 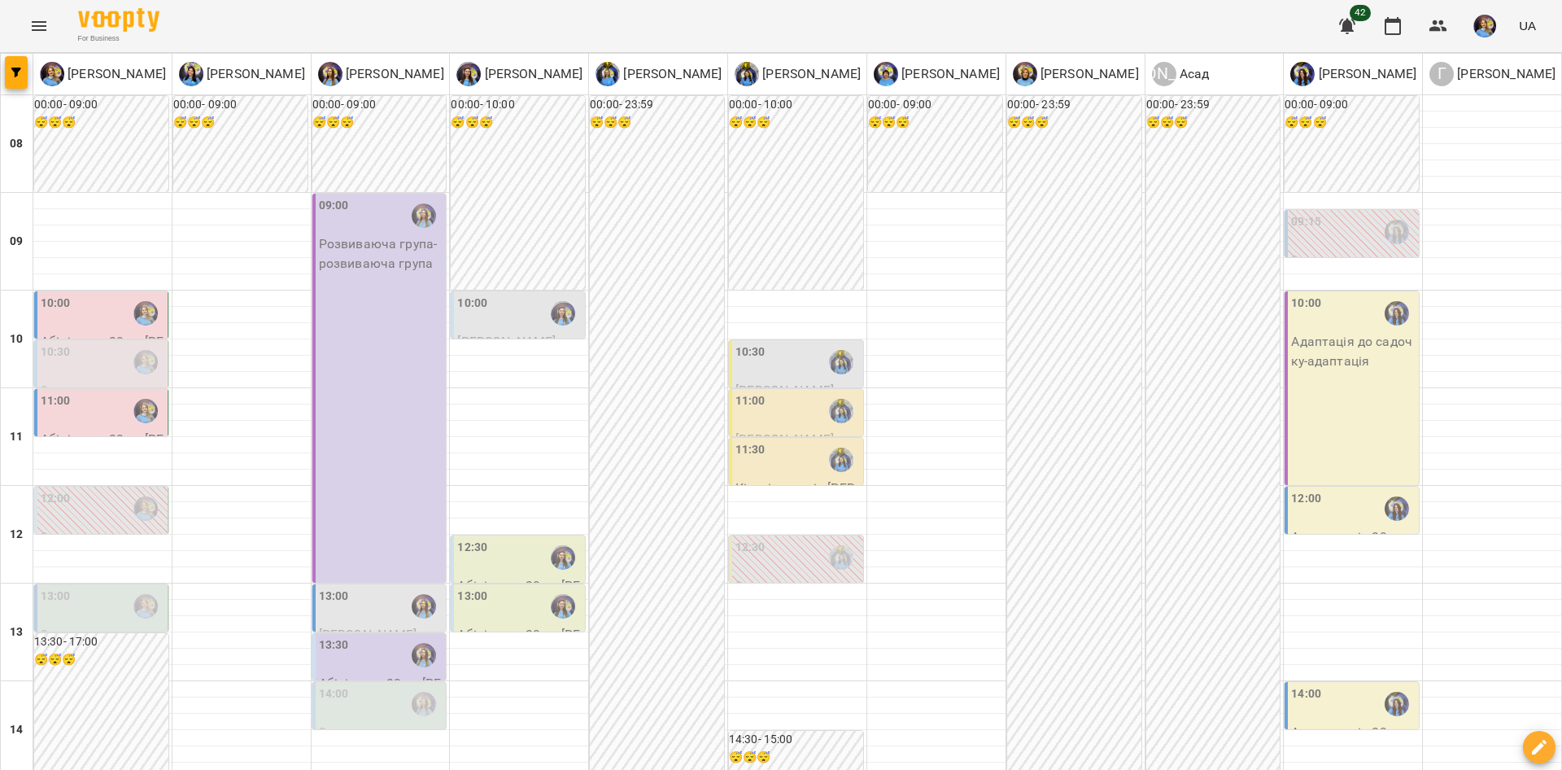 What do you see at coordinates (16, 632) in the screenshot?
I see `h6: 13` at bounding box center [16, 632].